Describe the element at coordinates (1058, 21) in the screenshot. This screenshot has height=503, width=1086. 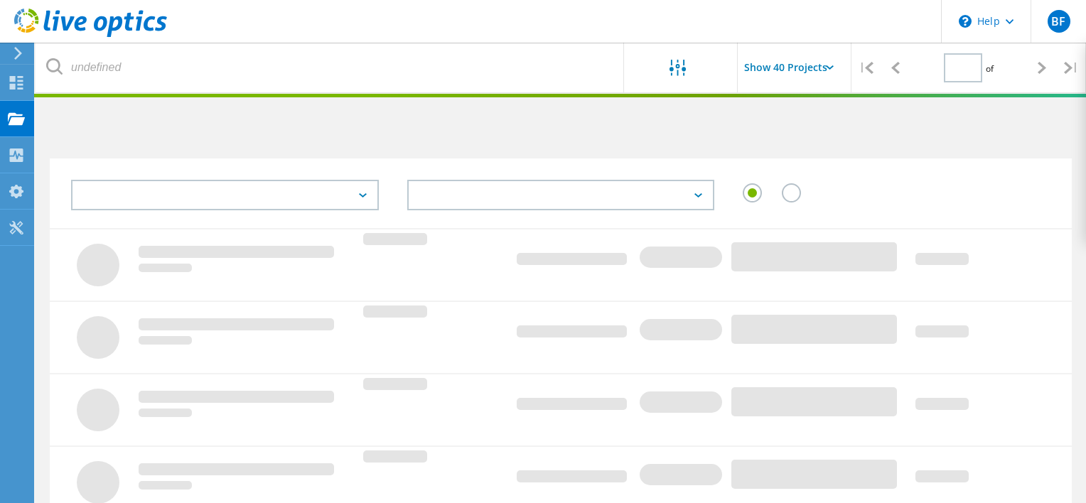
I see `span: BF` at that location.